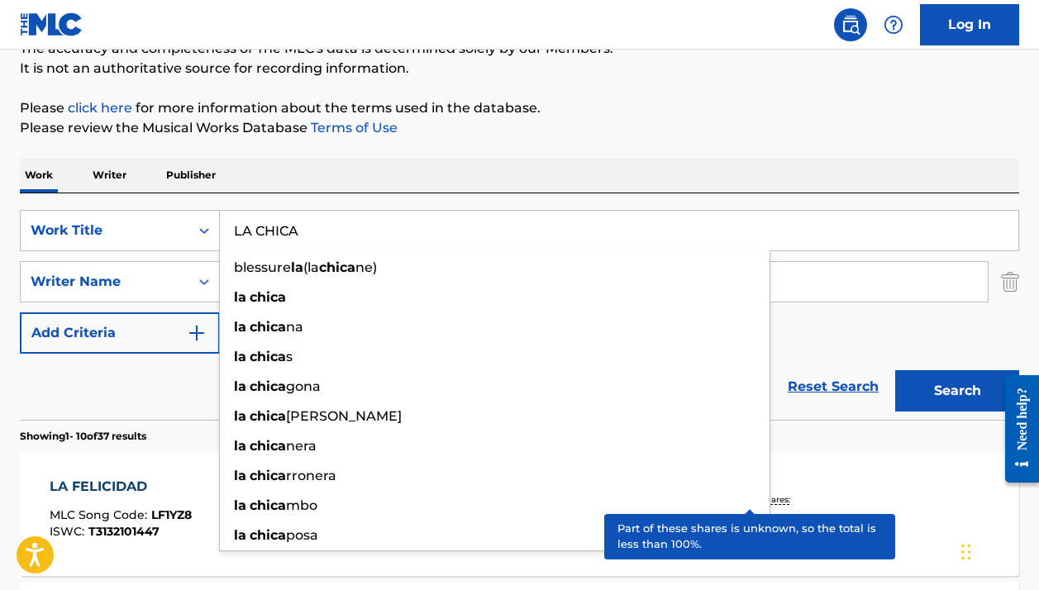 This screenshot has height=590, width=1039. I want to click on p: Please for more information about the terms used in the database., so click(519, 108).